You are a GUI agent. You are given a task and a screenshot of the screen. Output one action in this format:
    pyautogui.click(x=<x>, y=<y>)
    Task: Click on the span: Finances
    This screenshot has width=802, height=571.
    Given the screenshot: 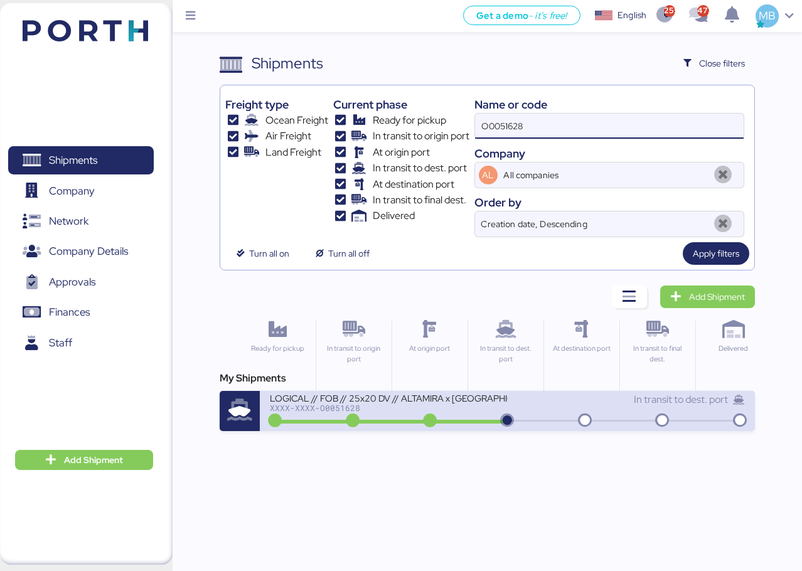 What is the action you would take?
    pyautogui.click(x=69, y=312)
    